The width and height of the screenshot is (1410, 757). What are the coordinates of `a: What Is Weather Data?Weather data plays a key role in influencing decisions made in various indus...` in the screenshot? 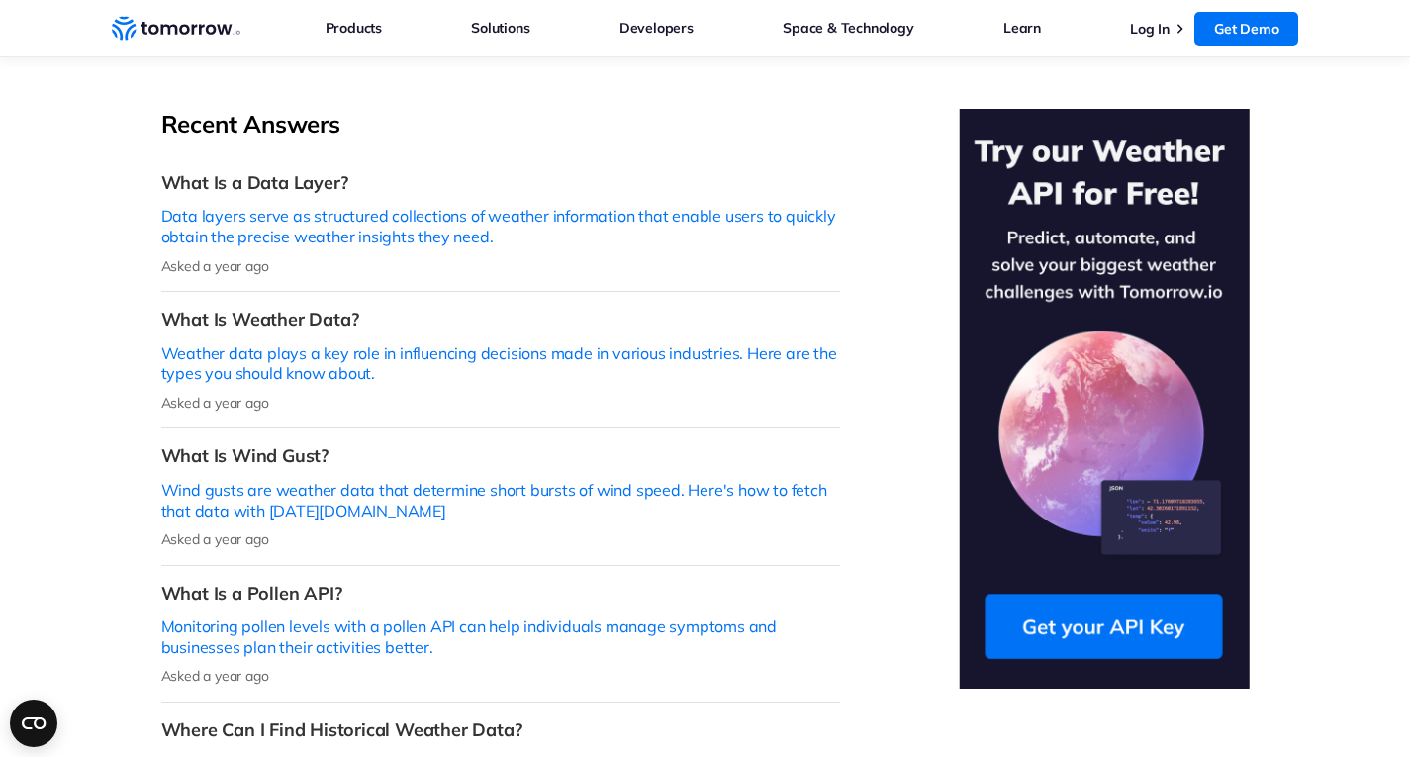 It's located at (501, 360).